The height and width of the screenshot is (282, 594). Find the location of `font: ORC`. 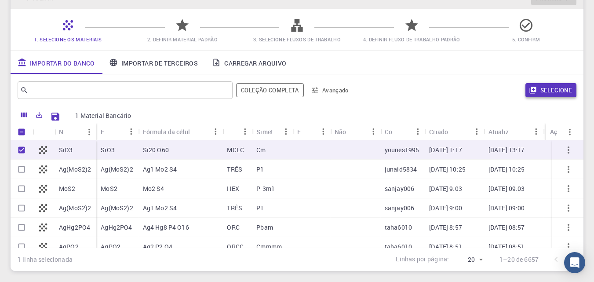

font: ORC is located at coordinates (233, 227).